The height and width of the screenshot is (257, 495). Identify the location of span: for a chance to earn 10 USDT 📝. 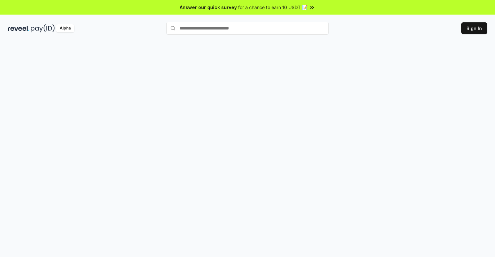
(273, 7).